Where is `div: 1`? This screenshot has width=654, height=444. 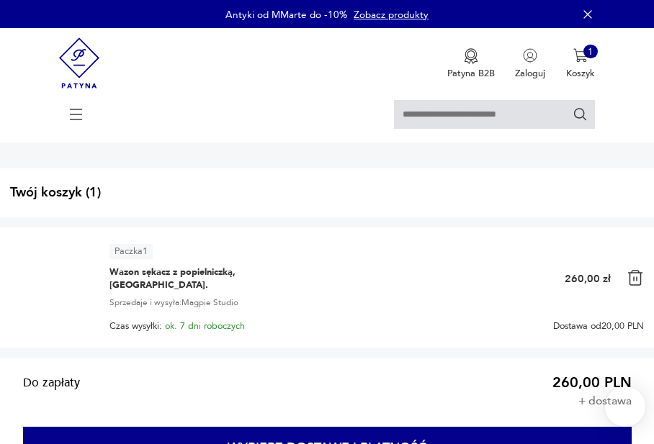
div: 1 is located at coordinates (591, 52).